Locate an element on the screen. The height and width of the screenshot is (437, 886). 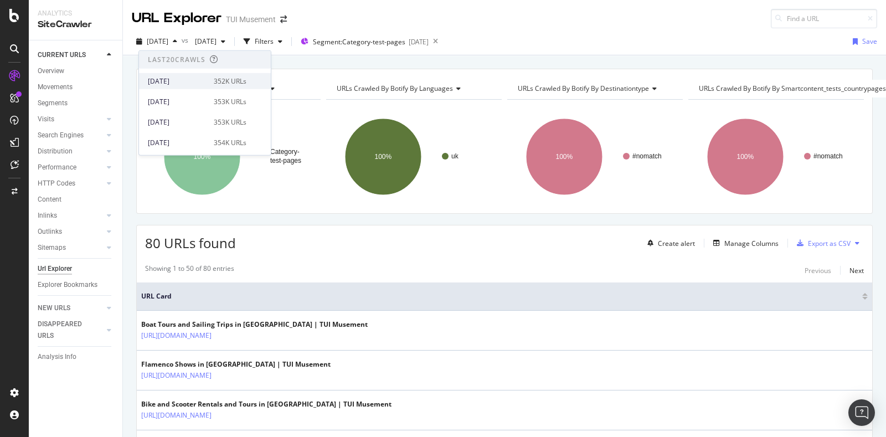
div: SiteCrawler is located at coordinates (75, 24).